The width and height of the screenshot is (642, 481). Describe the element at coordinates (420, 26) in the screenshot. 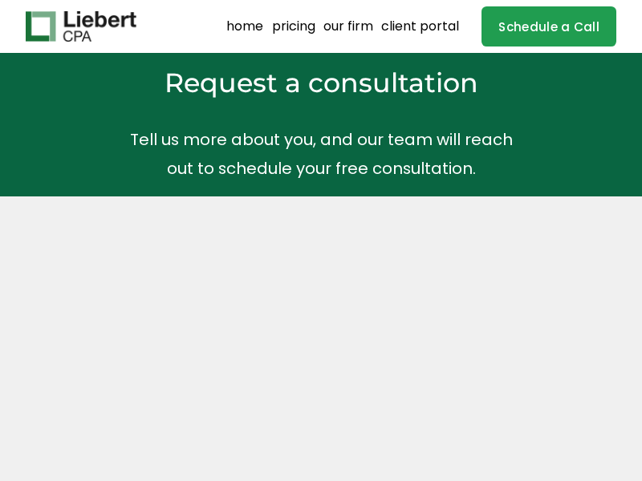

I see `a: client portal` at that location.